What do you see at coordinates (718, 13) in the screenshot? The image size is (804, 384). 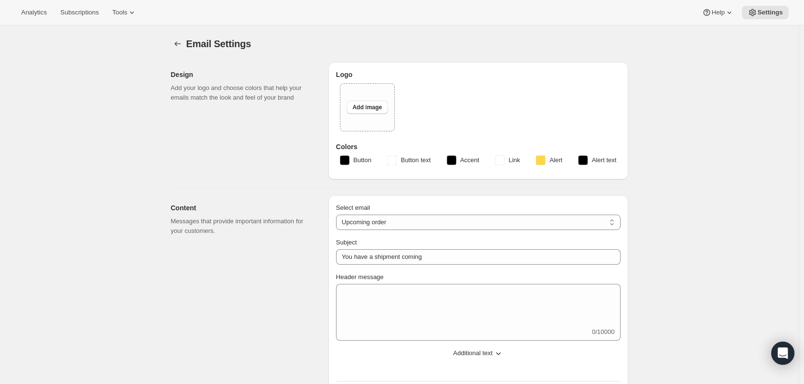 I see `button: Help` at bounding box center [718, 13].